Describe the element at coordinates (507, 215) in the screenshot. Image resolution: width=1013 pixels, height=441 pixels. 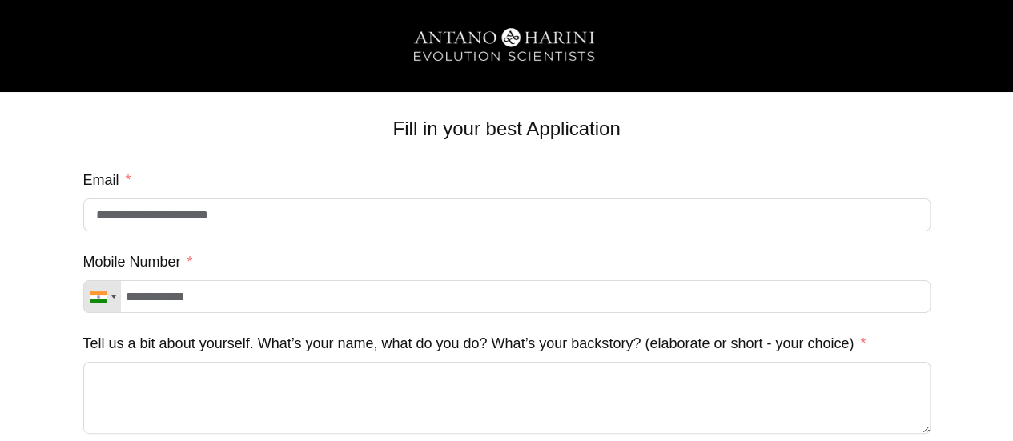
I see `input: Email` at that location.